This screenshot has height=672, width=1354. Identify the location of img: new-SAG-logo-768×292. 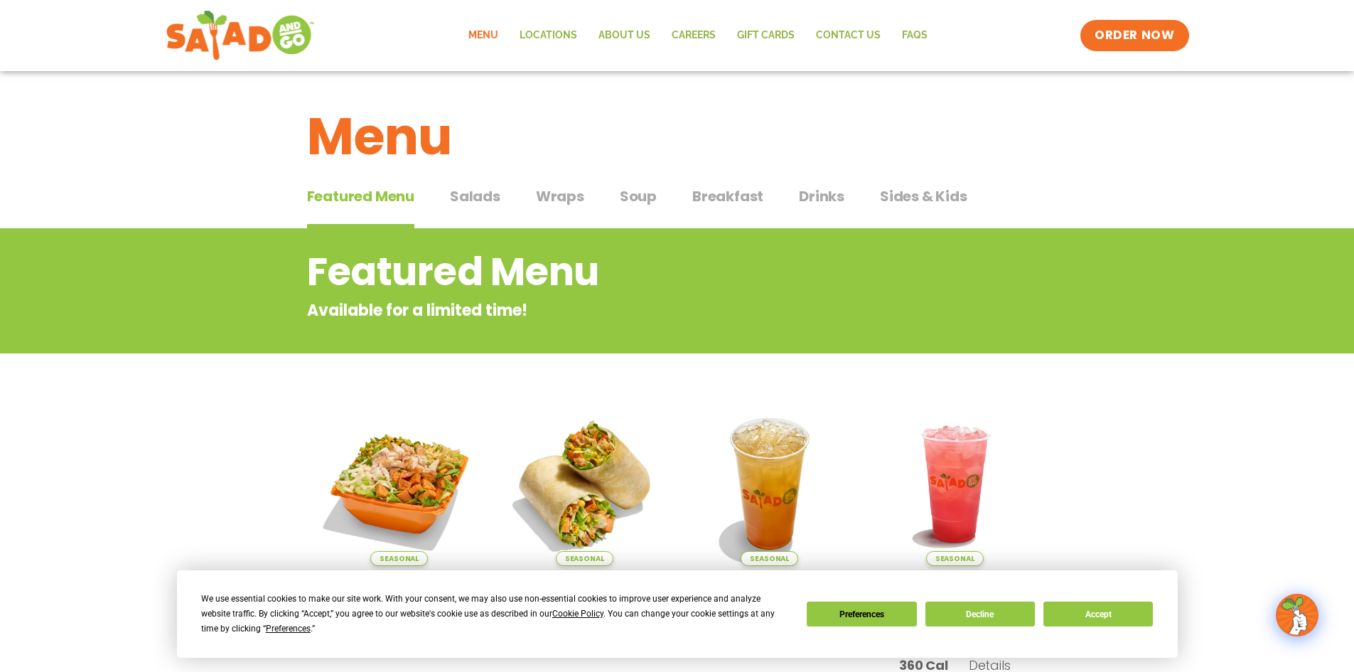
(240, 36).